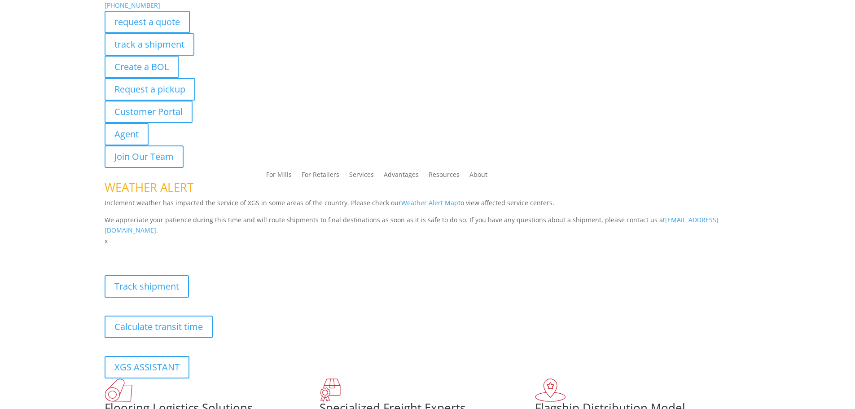  Describe the element at coordinates (550, 390) in the screenshot. I see `img: xgs-icon-flagship-distribution-model-red` at that location.